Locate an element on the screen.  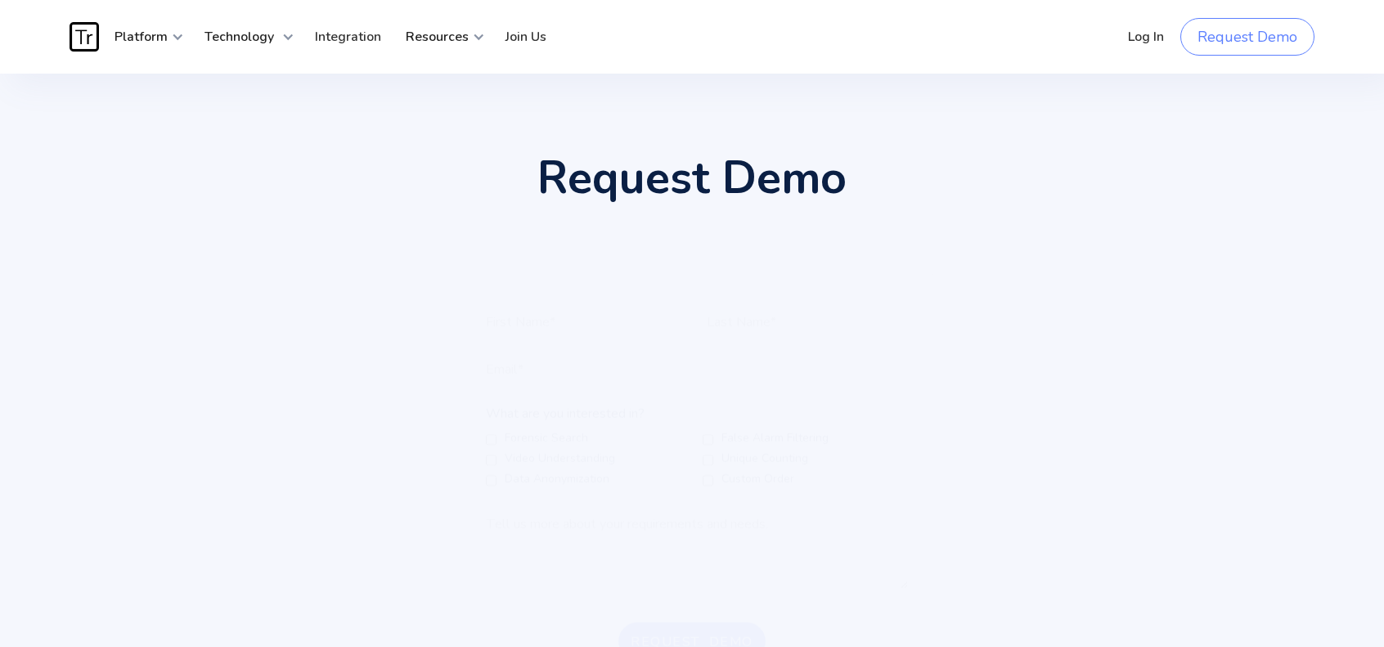
span: Data Anonymization is located at coordinates (557, 479).